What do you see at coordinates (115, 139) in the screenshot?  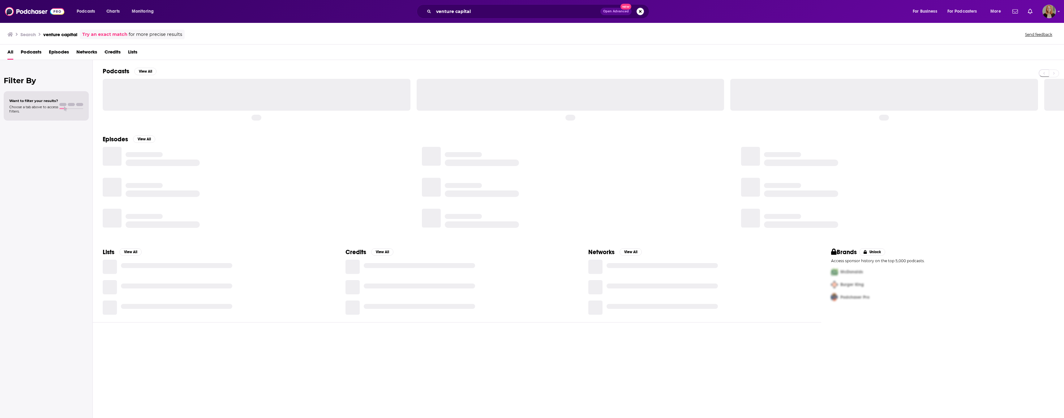 I see `h2: Episodes` at bounding box center [115, 139].